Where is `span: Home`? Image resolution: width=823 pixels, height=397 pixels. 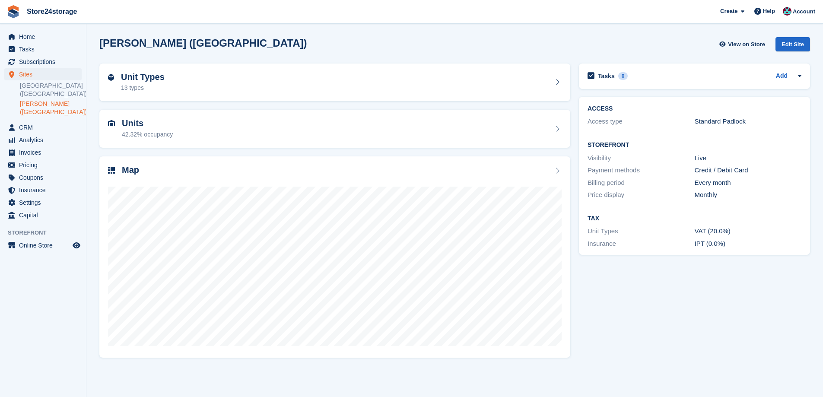 span: Home is located at coordinates (45, 37).